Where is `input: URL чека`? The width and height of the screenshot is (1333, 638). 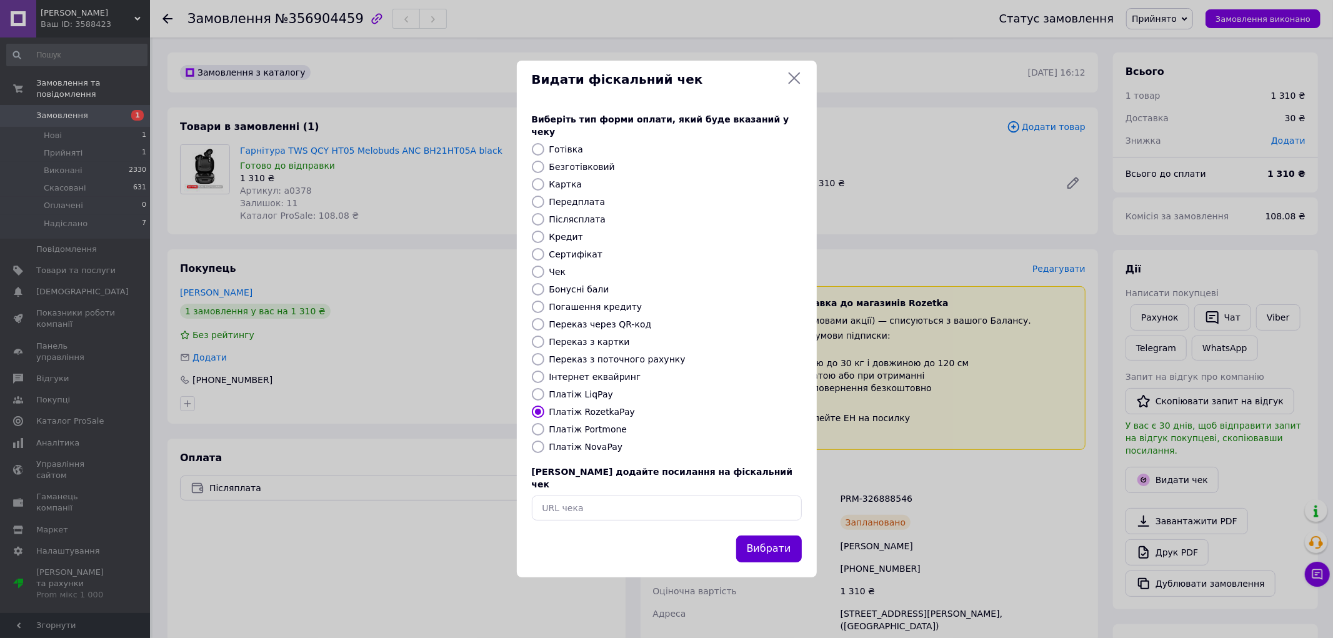
input: URL чека is located at coordinates (667, 508).